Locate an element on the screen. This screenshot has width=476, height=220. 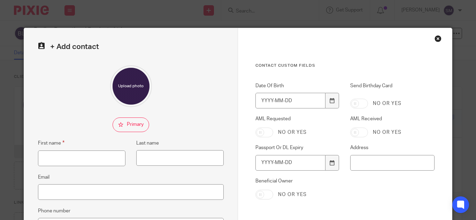
div: Close this dialog window is located at coordinates (438, 39).